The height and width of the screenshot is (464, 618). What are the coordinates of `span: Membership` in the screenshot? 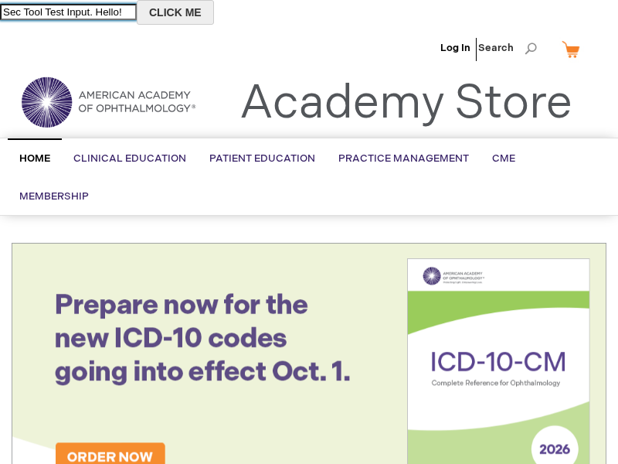 It's located at (54, 196).